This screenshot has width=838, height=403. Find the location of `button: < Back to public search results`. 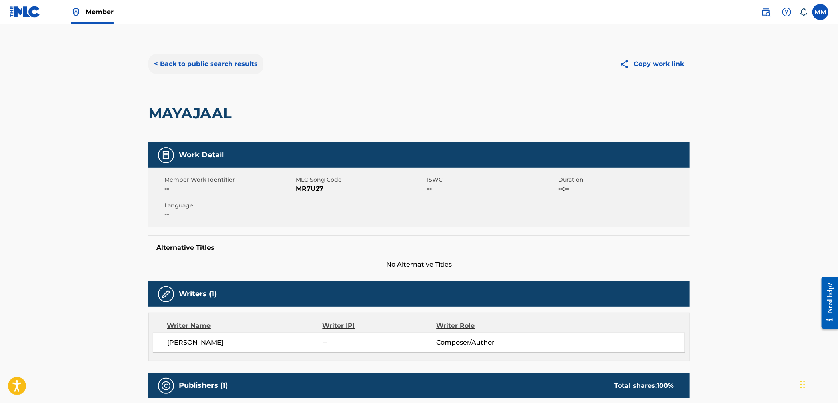

button: < Back to public search results is located at coordinates (206, 64).